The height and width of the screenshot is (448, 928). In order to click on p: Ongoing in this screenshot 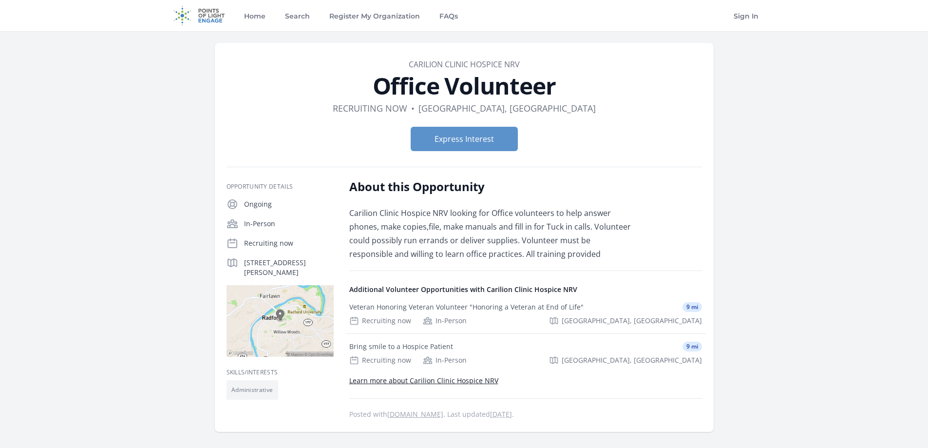, I will do `click(289, 204)`.